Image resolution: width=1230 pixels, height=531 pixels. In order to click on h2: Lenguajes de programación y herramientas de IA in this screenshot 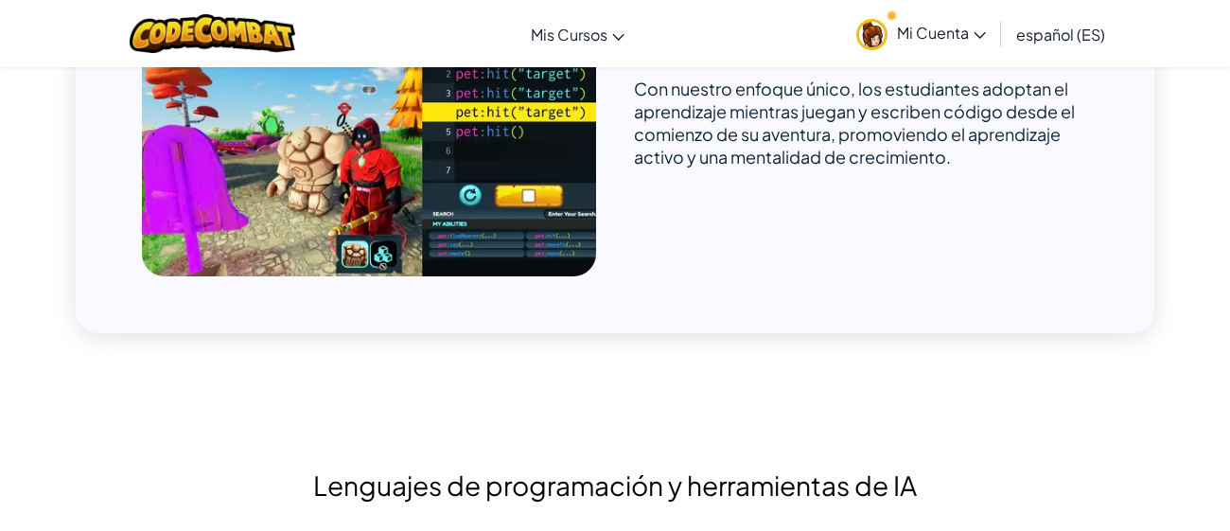, I will do `click(615, 485)`.